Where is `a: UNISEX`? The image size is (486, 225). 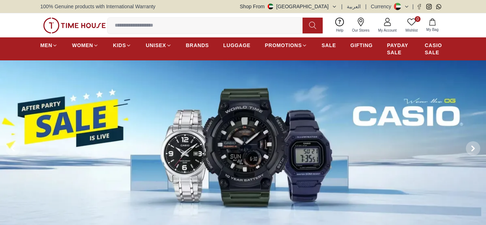
a: UNISEX is located at coordinates (158, 45).